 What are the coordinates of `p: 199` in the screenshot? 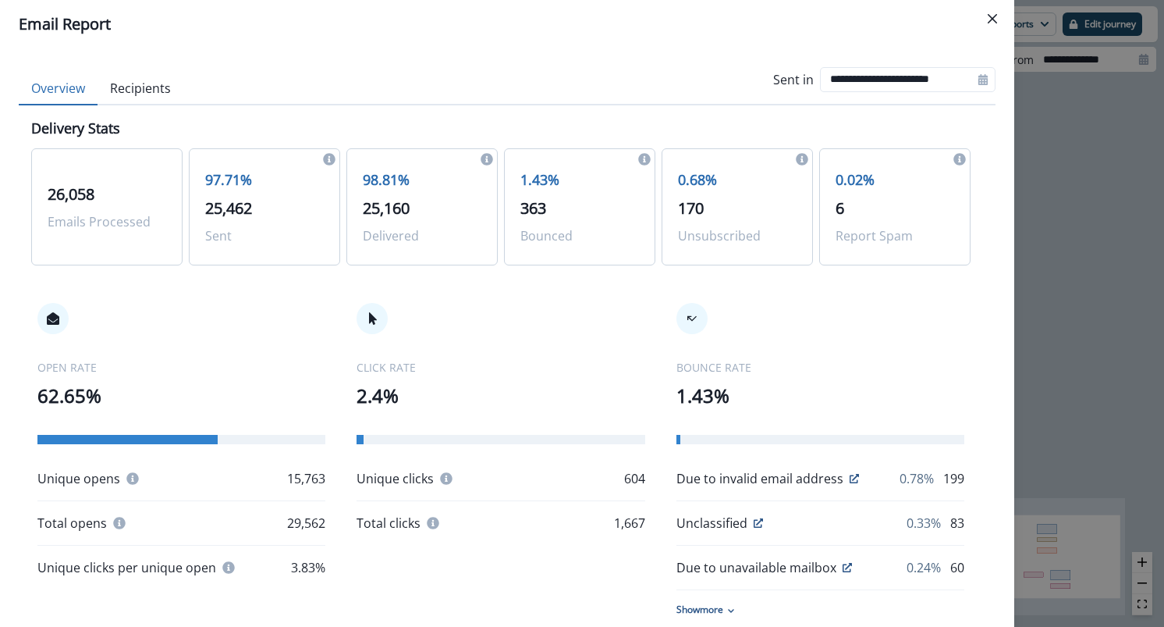 It's located at (954, 478).